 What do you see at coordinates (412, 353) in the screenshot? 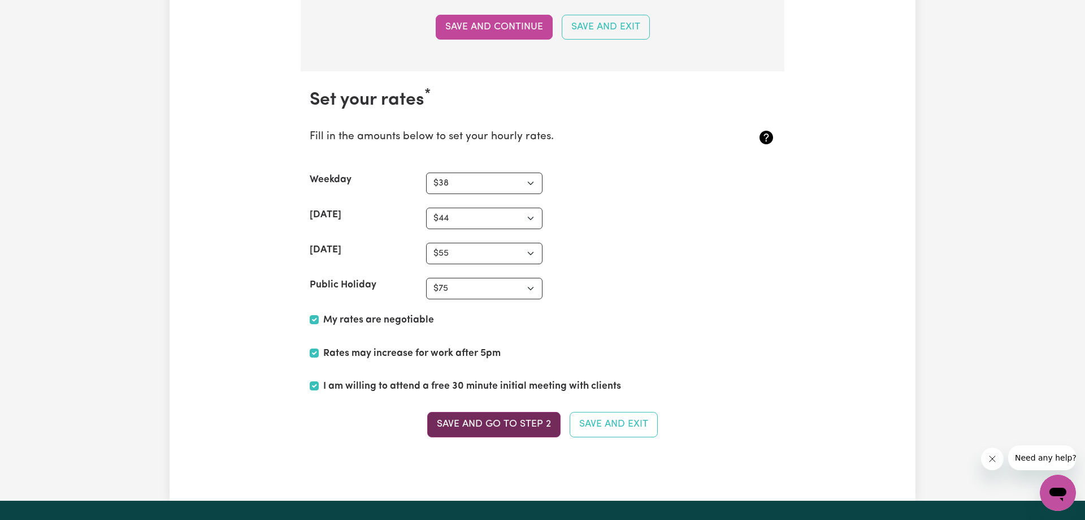
I see `label: Rates may increase for work after 5pm` at bounding box center [412, 353].